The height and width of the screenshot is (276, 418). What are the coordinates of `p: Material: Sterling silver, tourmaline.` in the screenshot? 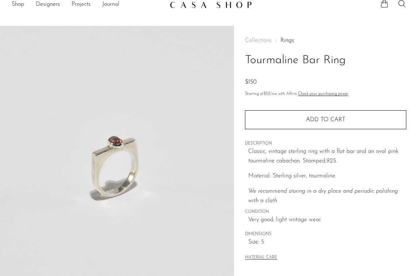 It's located at (327, 176).